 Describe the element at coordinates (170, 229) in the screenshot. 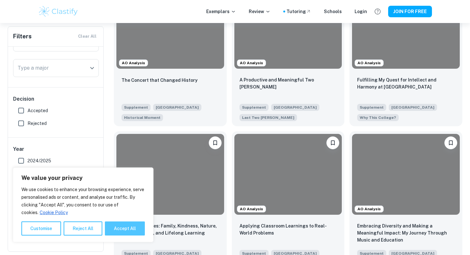

I see `p: Essential Values: Family, Kindness, Nature, Present Living, and Lifelong Learning` at that location.